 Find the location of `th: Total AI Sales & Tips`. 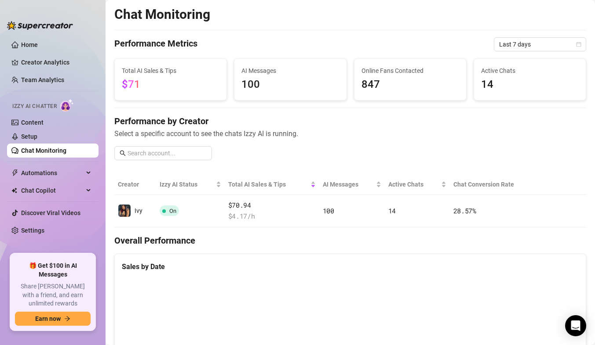

th: Total AI Sales & Tips is located at coordinates (272, 185).